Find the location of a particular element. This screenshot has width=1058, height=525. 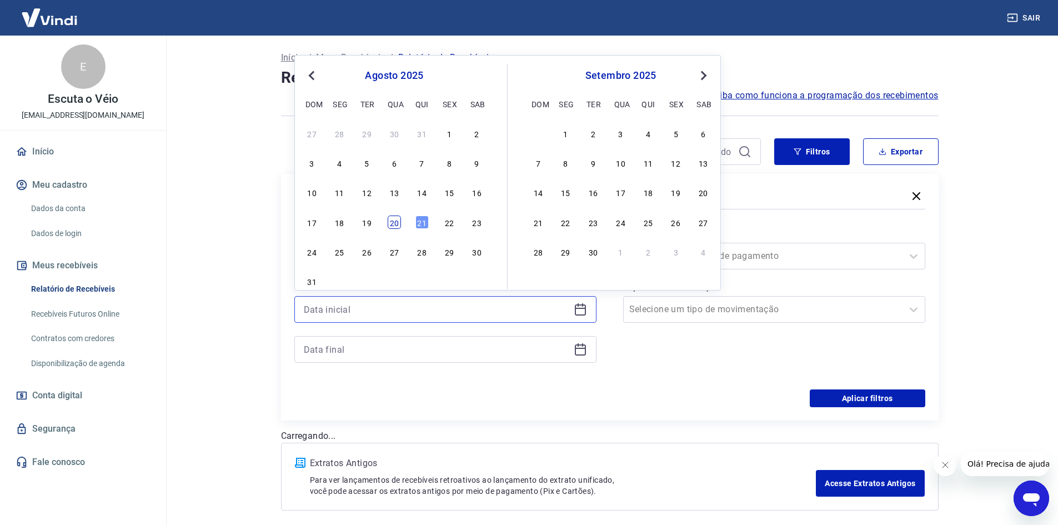

div: Choose sábado, 4 de outubro de 2025 is located at coordinates (703, 252).